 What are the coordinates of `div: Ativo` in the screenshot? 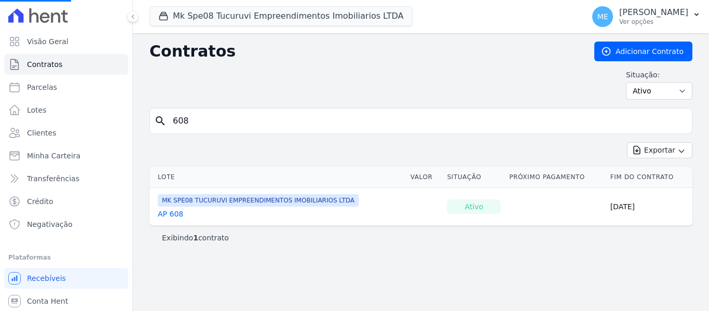 It's located at (474, 206).